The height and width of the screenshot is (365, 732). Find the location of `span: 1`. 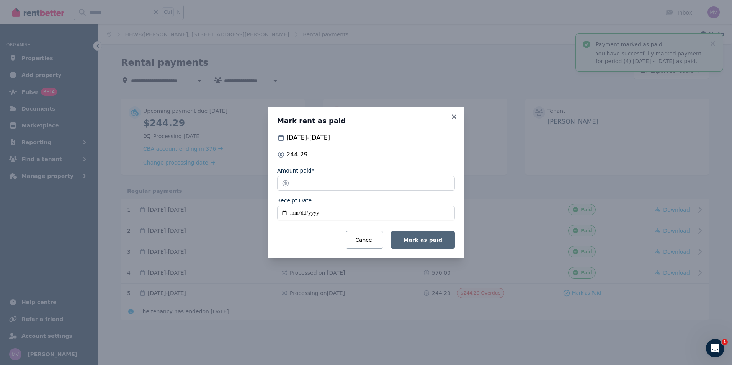

span: 1 is located at coordinates (725, 342).